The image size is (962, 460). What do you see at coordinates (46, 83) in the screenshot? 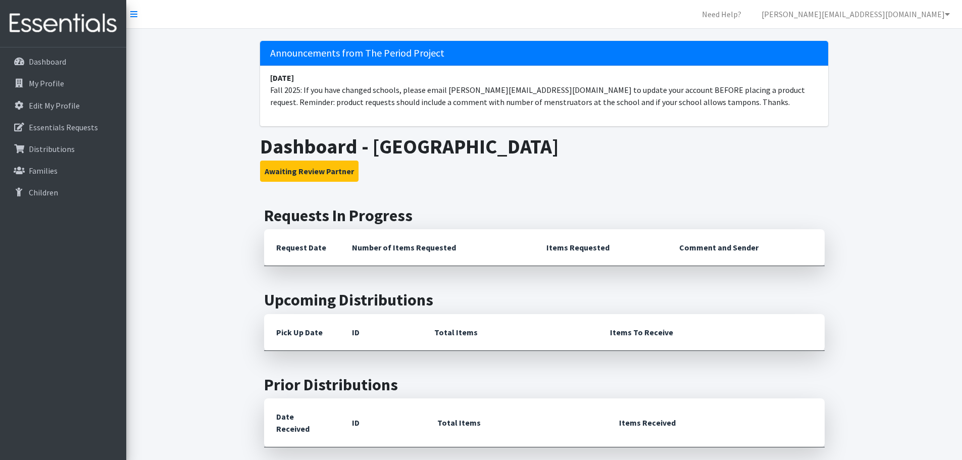
I see `p: My Profile` at bounding box center [46, 83].